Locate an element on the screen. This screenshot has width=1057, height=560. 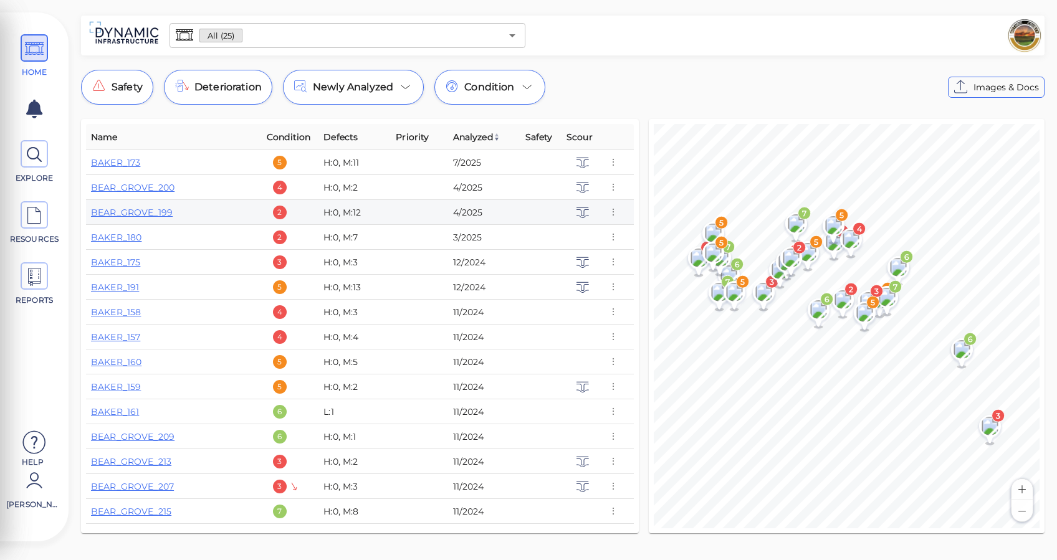
span: RESOURCES is located at coordinates (34, 239).